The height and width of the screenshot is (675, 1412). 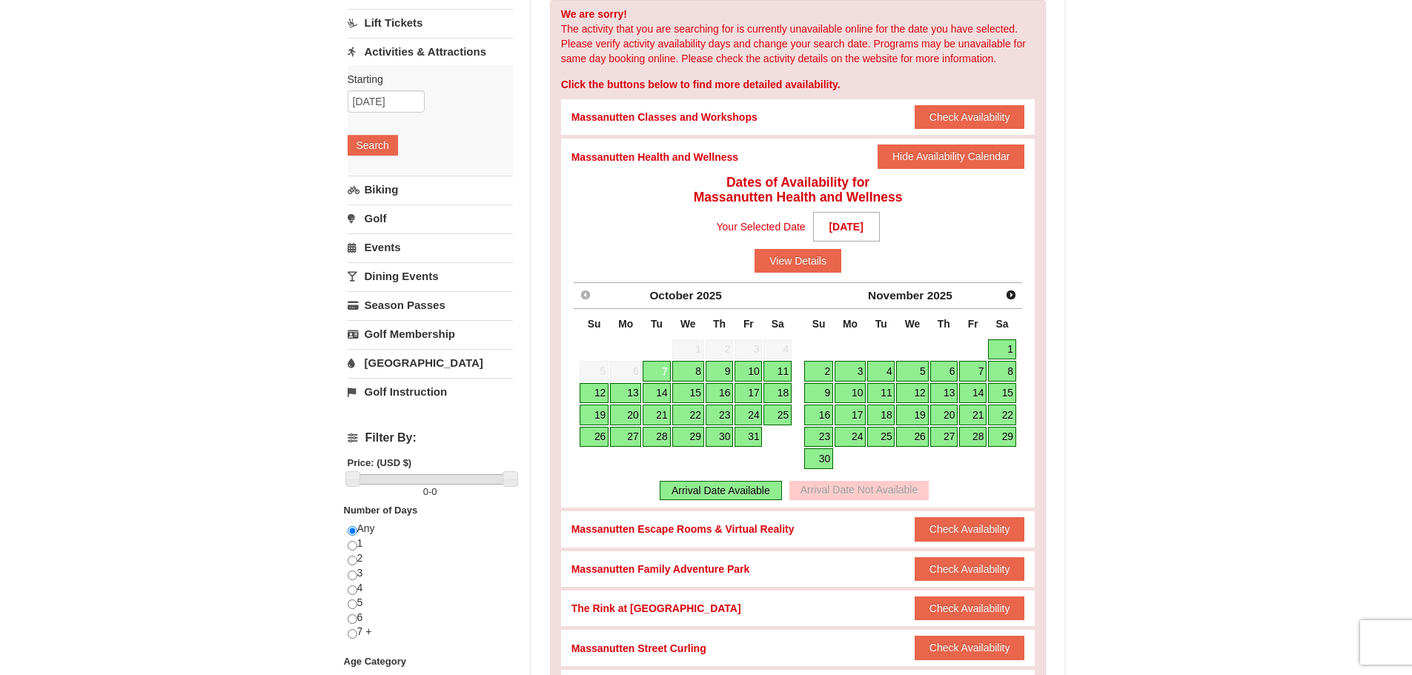 What do you see at coordinates (1011, 295) in the screenshot?
I see `span: Next` at bounding box center [1011, 295].